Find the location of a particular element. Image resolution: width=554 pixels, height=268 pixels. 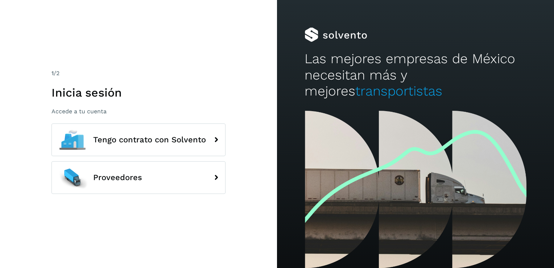

p: Accede a tu cuenta is located at coordinates (138, 111).